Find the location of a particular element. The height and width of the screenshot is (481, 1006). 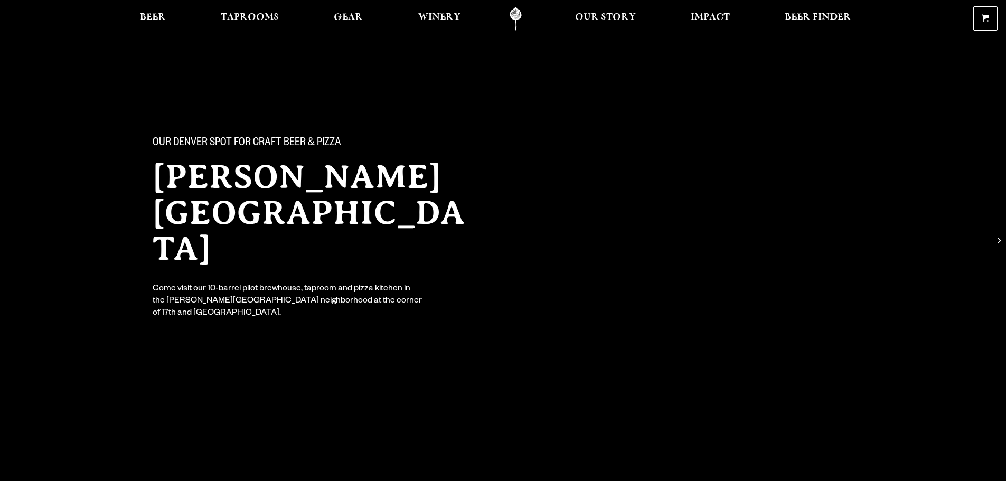

span: Beer Finder is located at coordinates (818, 17).